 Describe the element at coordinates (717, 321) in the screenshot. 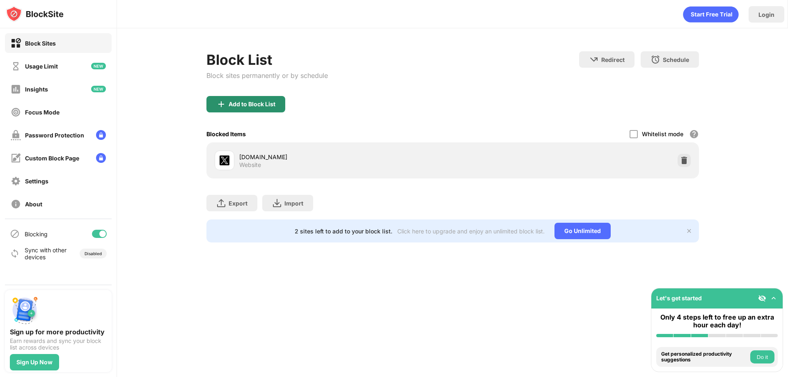

I see `div: Only 4 steps left to free up an extra hour each day!` at that location.